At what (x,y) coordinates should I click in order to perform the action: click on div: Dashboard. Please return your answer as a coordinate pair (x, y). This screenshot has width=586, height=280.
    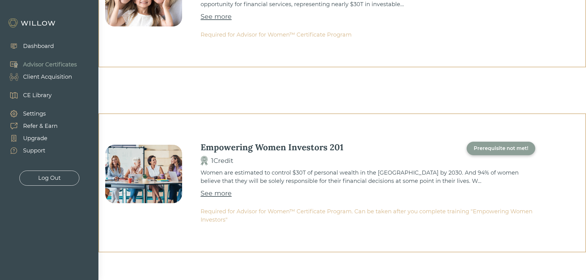
    Looking at the image, I should click on (38, 46).